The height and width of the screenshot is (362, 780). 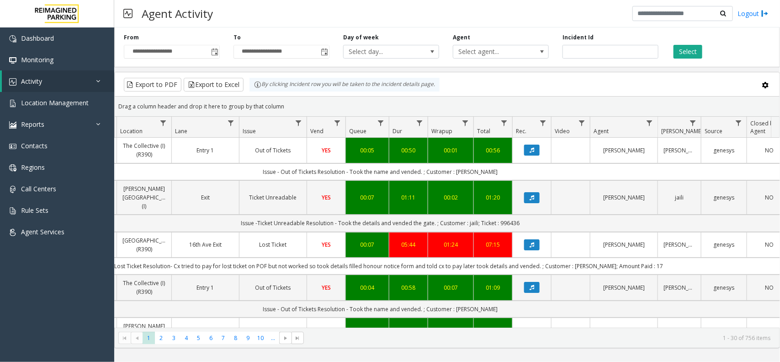 What do you see at coordinates (249, 131) in the screenshot?
I see `span: Issue` at bounding box center [249, 131].